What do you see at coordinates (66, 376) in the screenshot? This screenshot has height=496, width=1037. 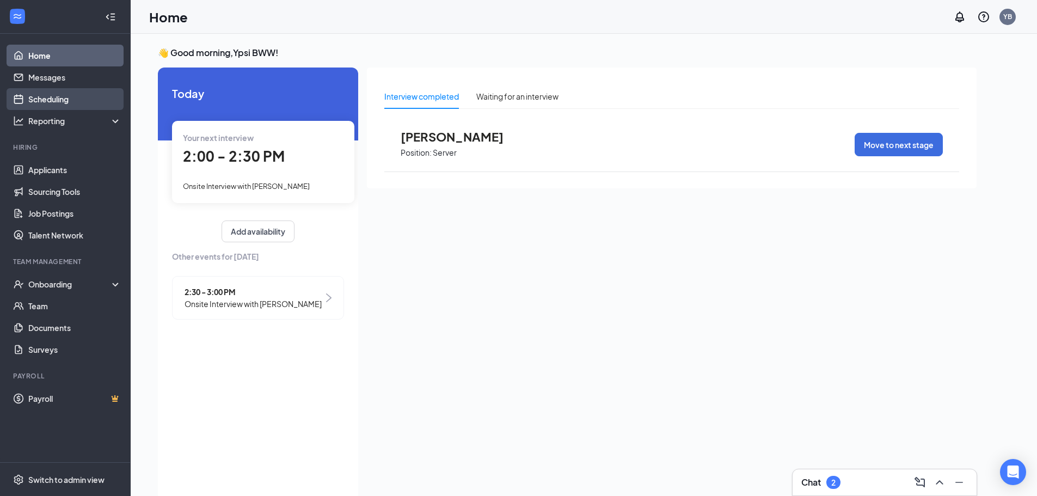 I see `div: Payroll` at bounding box center [66, 376].